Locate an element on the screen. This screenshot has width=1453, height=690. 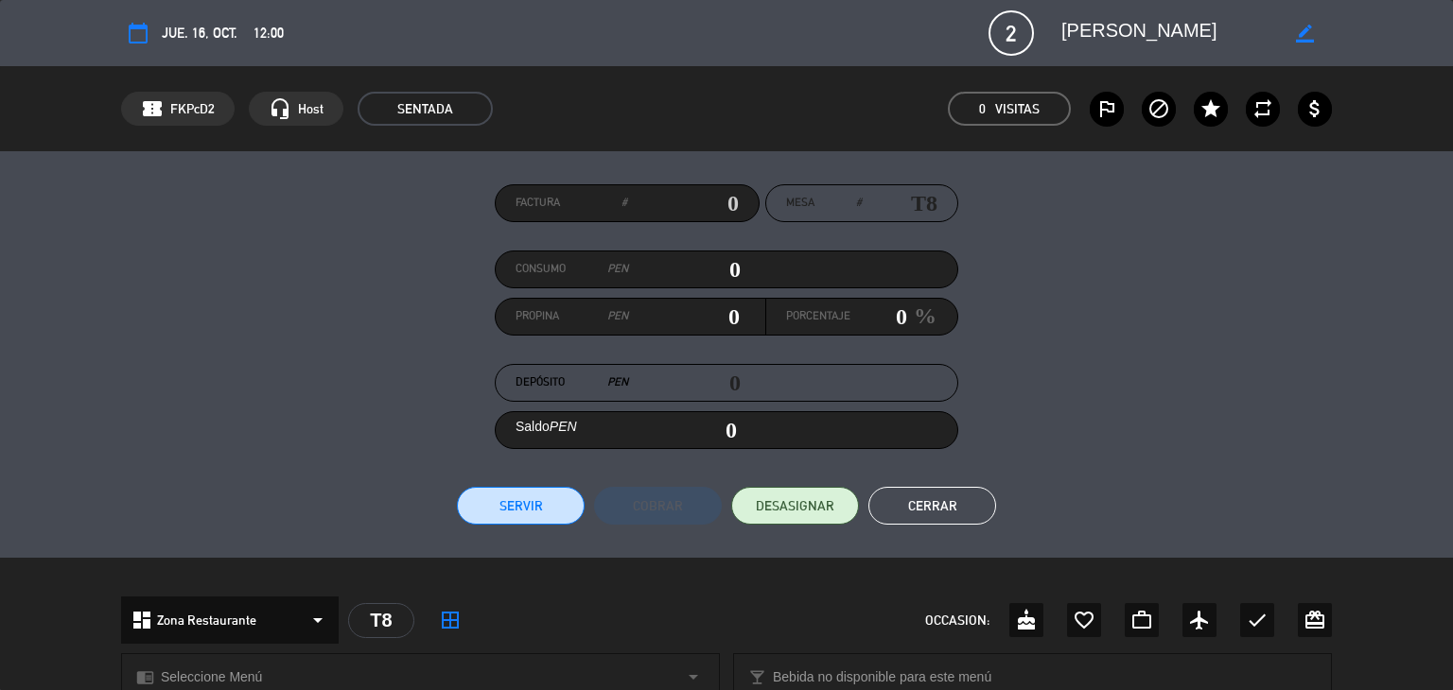
button: calendar_today is located at coordinates (138, 33).